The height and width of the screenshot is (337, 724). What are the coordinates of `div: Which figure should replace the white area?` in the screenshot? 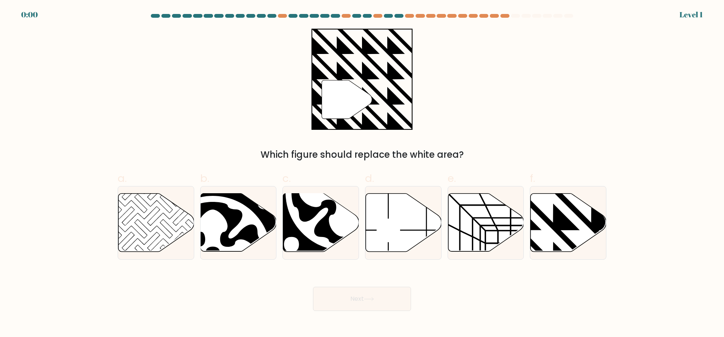 It's located at (362, 155).